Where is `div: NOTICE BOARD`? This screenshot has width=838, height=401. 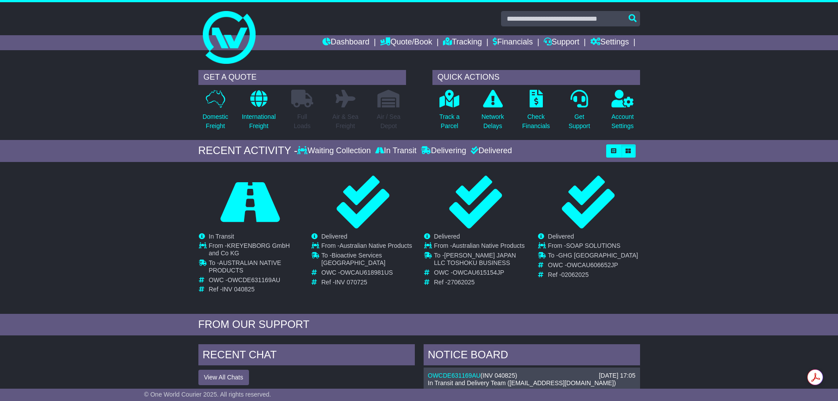 div: NOTICE BOARD is located at coordinates (532, 356).